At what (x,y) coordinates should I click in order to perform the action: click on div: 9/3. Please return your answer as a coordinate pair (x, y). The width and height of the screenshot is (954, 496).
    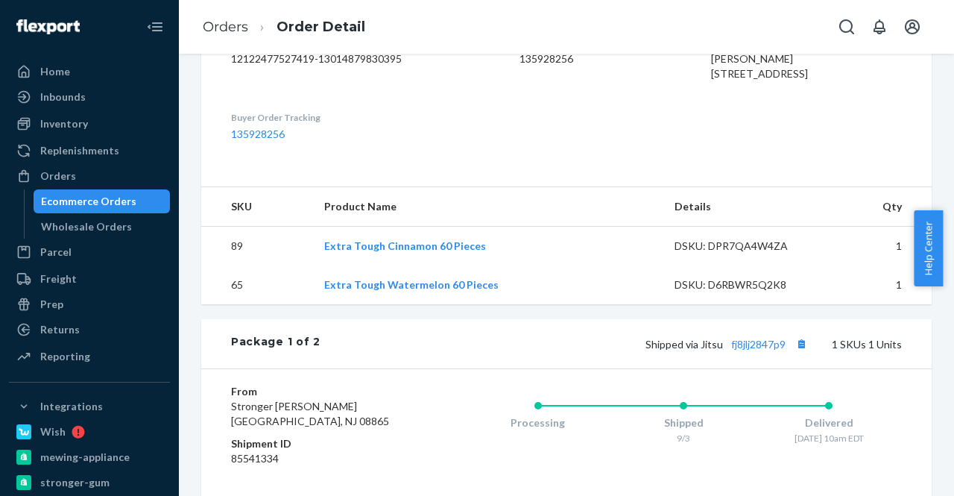
    Looking at the image, I should click on (684, 438).